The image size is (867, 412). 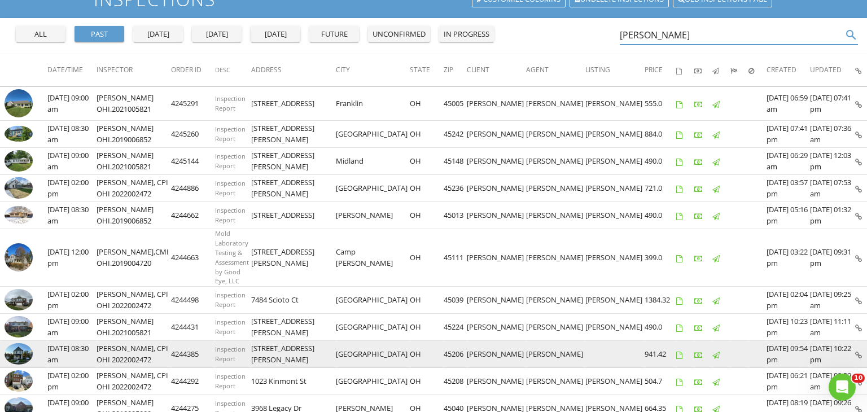 I want to click on input: Search, so click(x=731, y=35).